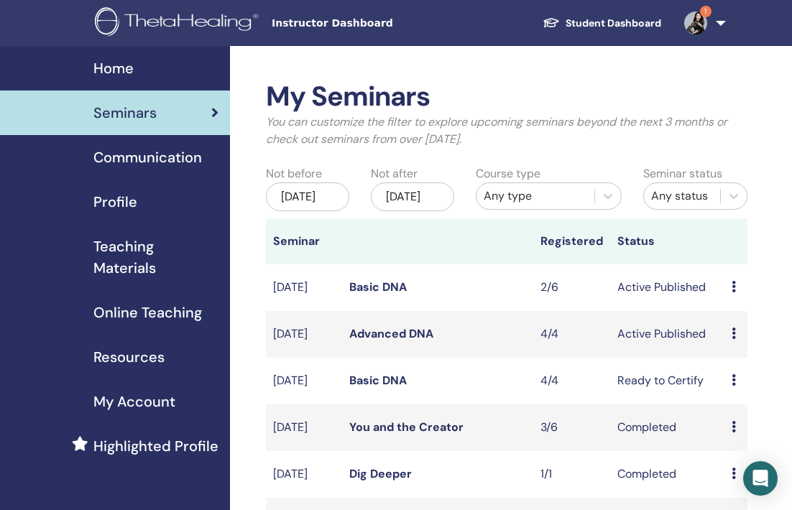 This screenshot has height=510, width=792. What do you see at coordinates (134, 402) in the screenshot?
I see `span: My Account` at bounding box center [134, 402].